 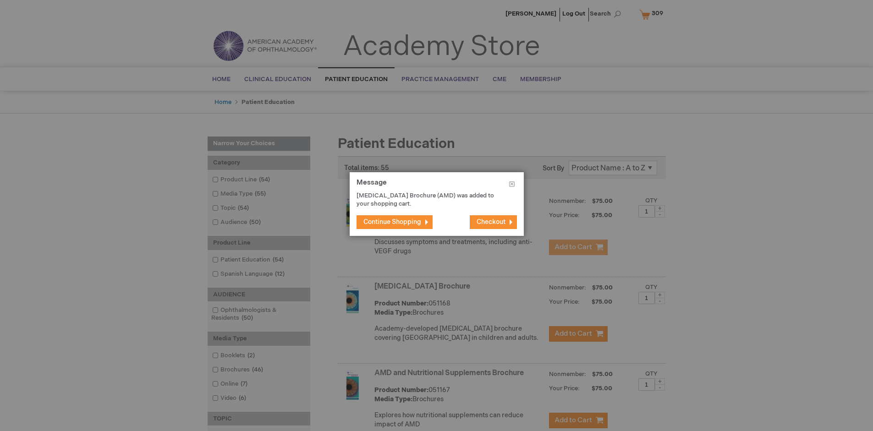 I want to click on span: Checkout, so click(x=491, y=222).